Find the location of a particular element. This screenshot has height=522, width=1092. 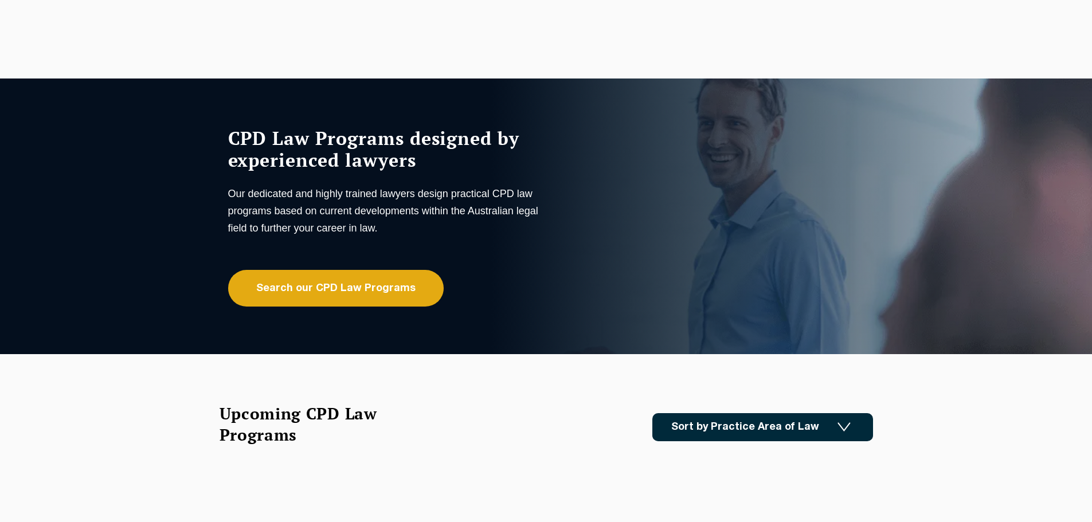

a: Search our CPD Law Programs is located at coordinates (336, 288).